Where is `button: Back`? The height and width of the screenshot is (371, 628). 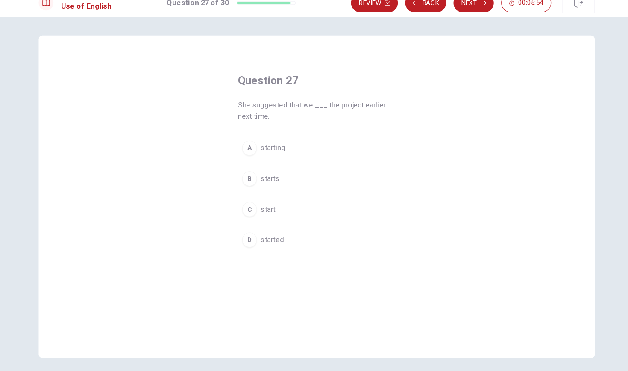 button: Back is located at coordinates (415, 15).